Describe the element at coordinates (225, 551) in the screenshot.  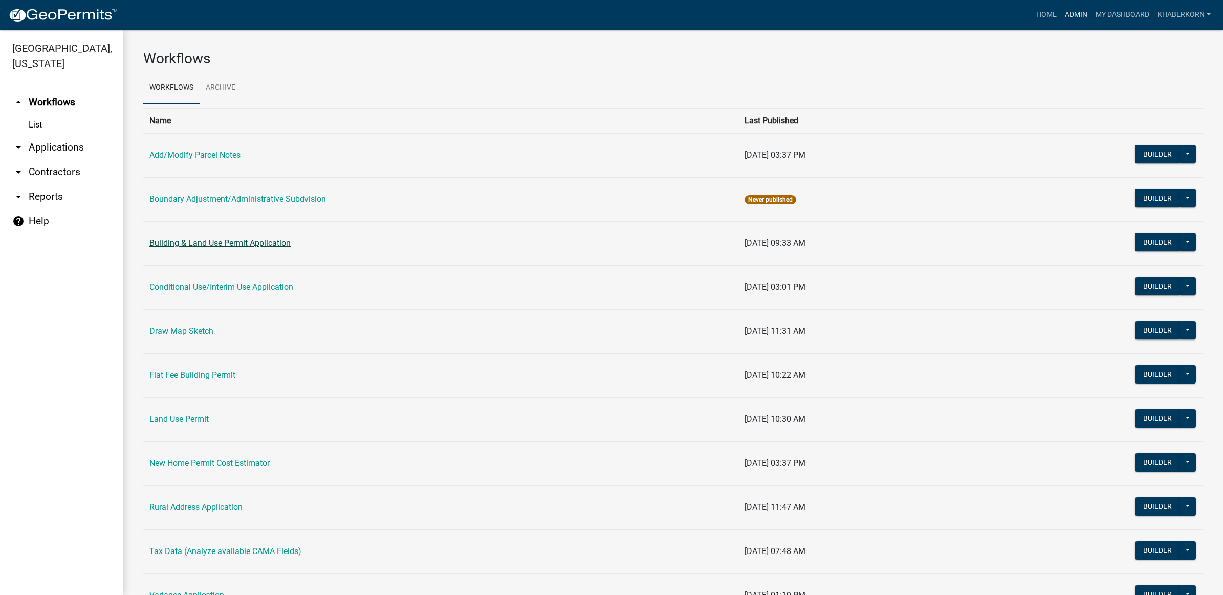
I see `a: Tax Data (Analyze available CAMA Fields)` at that location.